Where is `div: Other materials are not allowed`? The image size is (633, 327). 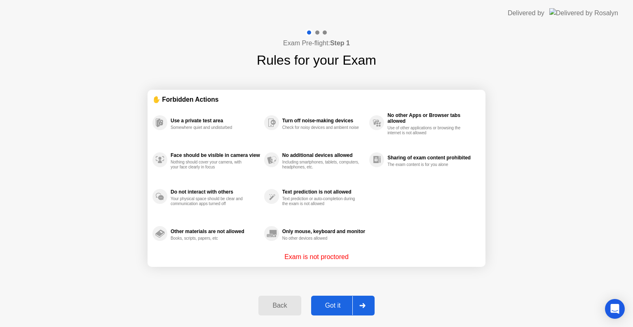
div: Other materials are not allowed is located at coordinates (215, 232).